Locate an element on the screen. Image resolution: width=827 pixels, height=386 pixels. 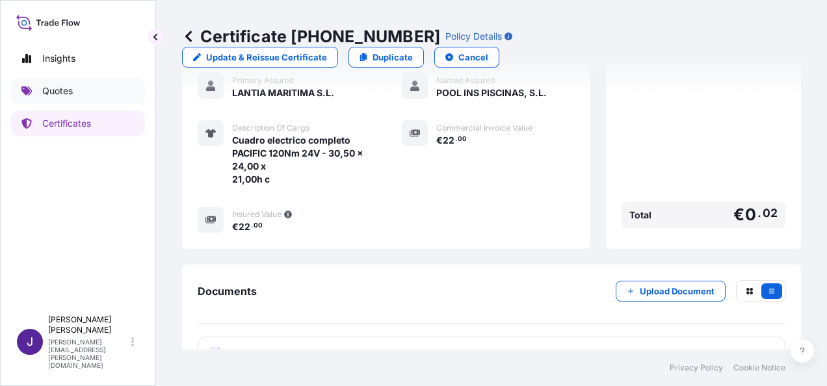
span: Description Of Cargo is located at coordinates (271, 128).